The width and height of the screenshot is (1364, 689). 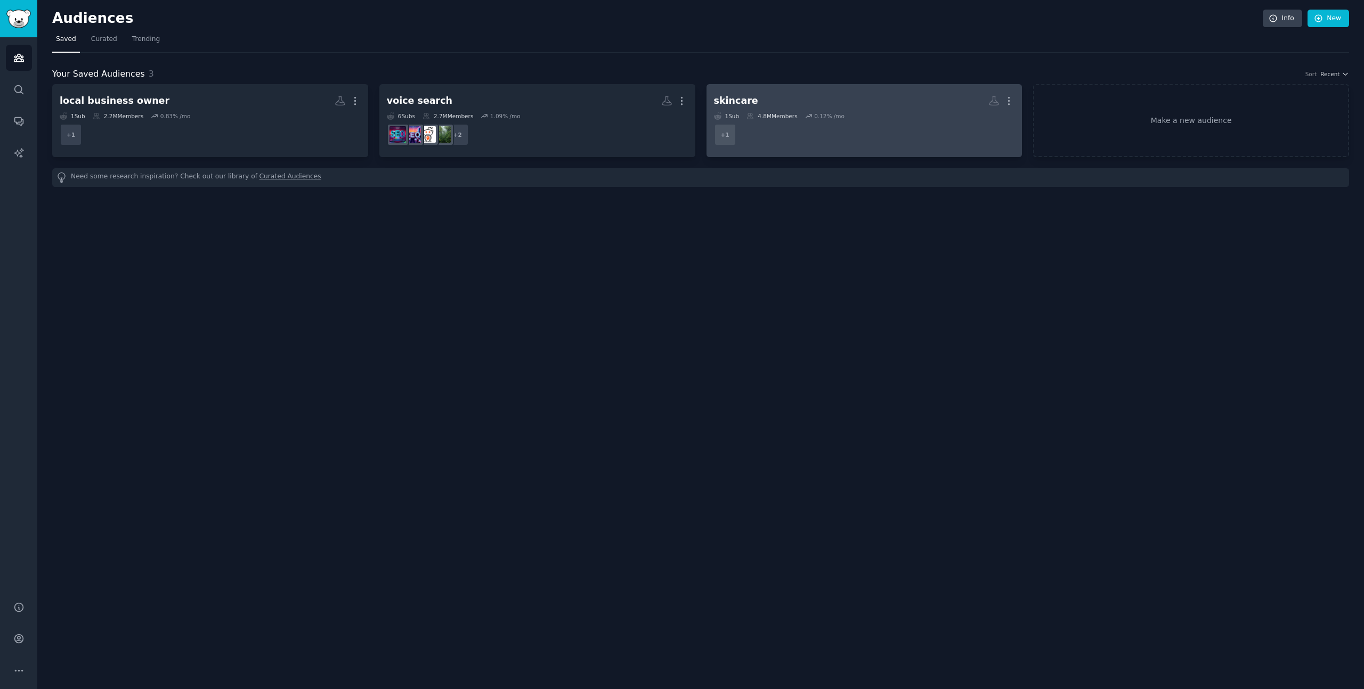 I want to click on span: Recent, so click(x=1330, y=74).